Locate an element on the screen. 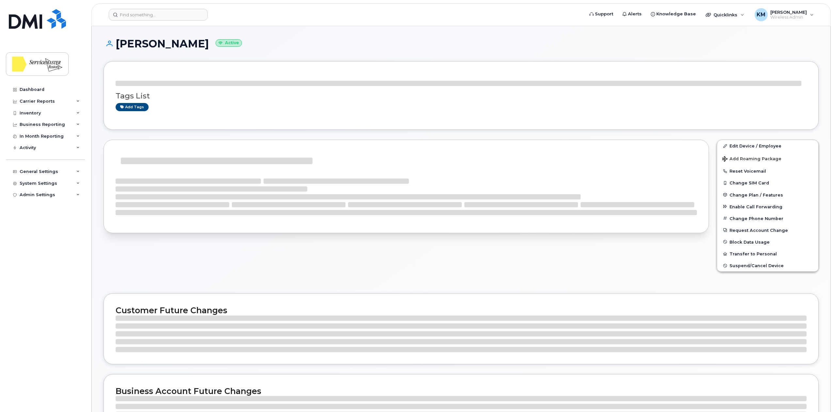 The image size is (834, 412). button: Change Plan / Features is located at coordinates (768, 195).